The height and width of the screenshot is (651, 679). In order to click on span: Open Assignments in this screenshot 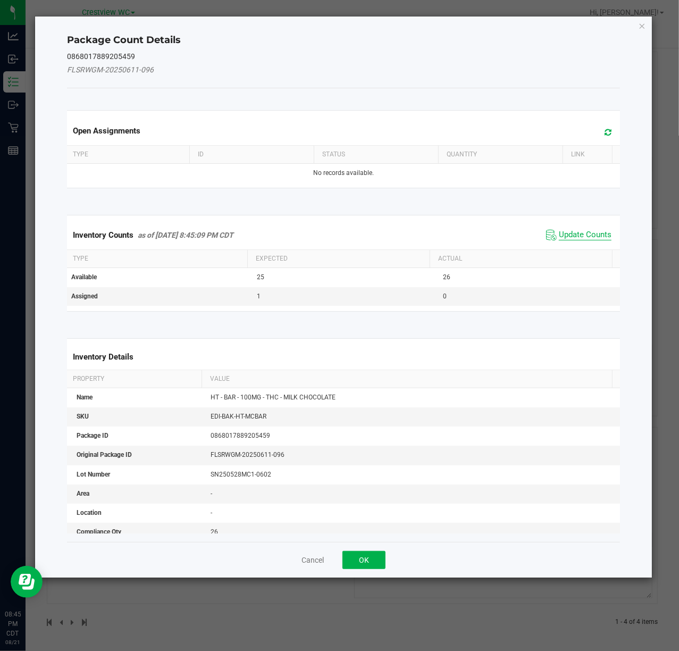, I will do `click(106, 131)`.